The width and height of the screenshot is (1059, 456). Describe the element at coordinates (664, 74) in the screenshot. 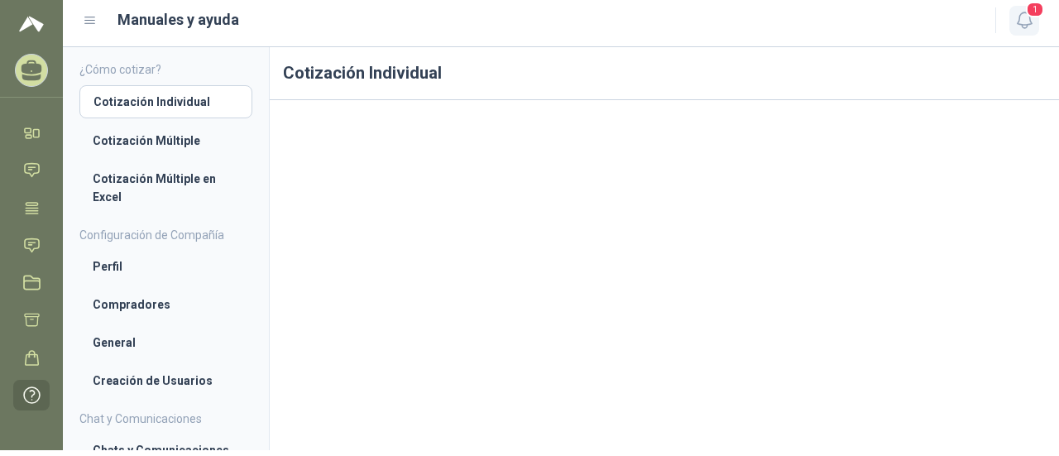

I see `h1: Cotización Individual` at that location.